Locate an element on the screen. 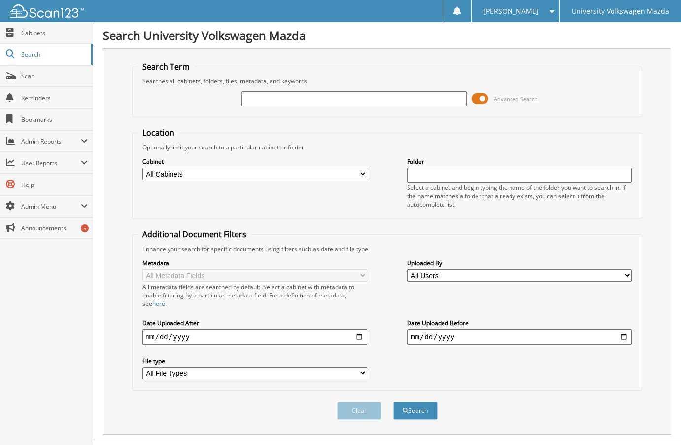  label: Metadata is located at coordinates (255, 263).